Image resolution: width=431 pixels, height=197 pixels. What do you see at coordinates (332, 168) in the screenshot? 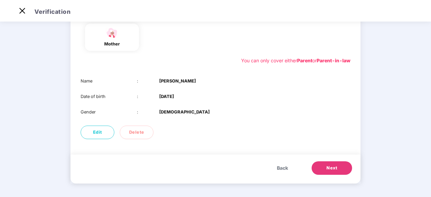
I see `span: Next` at bounding box center [332, 168].